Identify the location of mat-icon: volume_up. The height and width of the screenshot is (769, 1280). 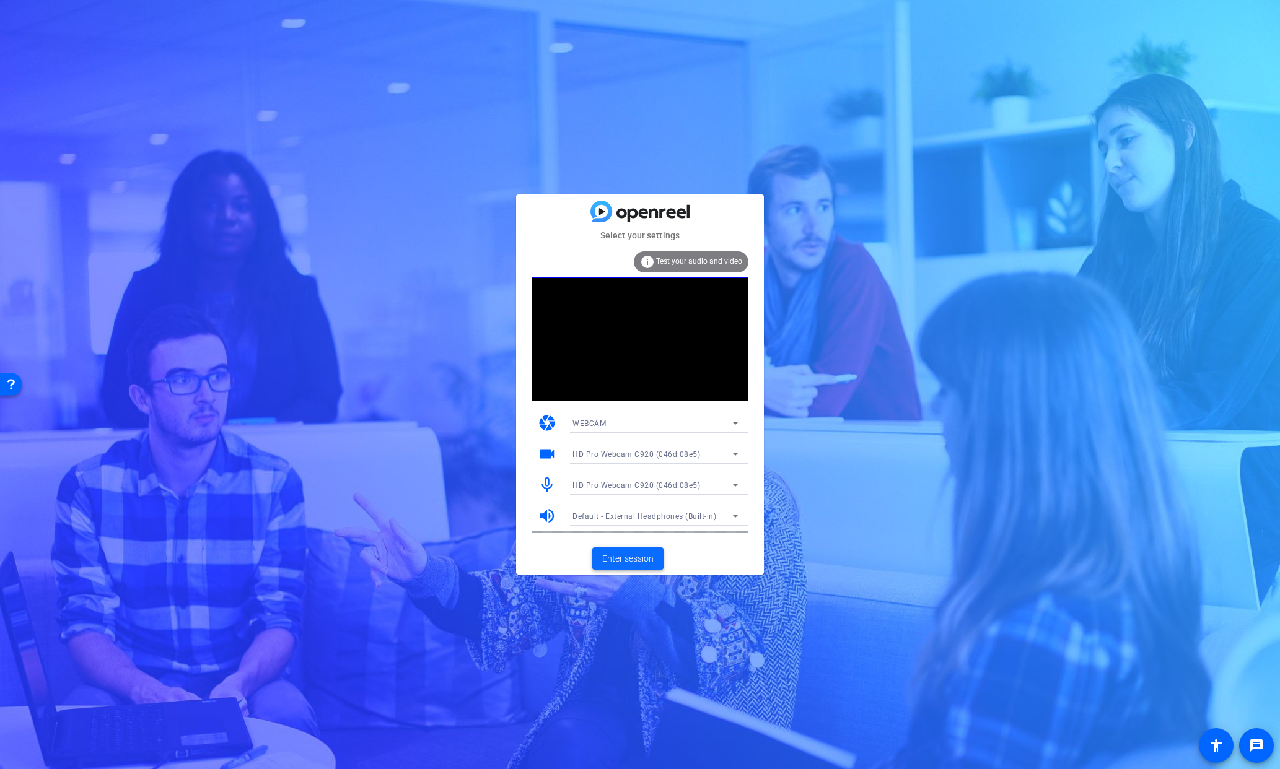
(547, 516).